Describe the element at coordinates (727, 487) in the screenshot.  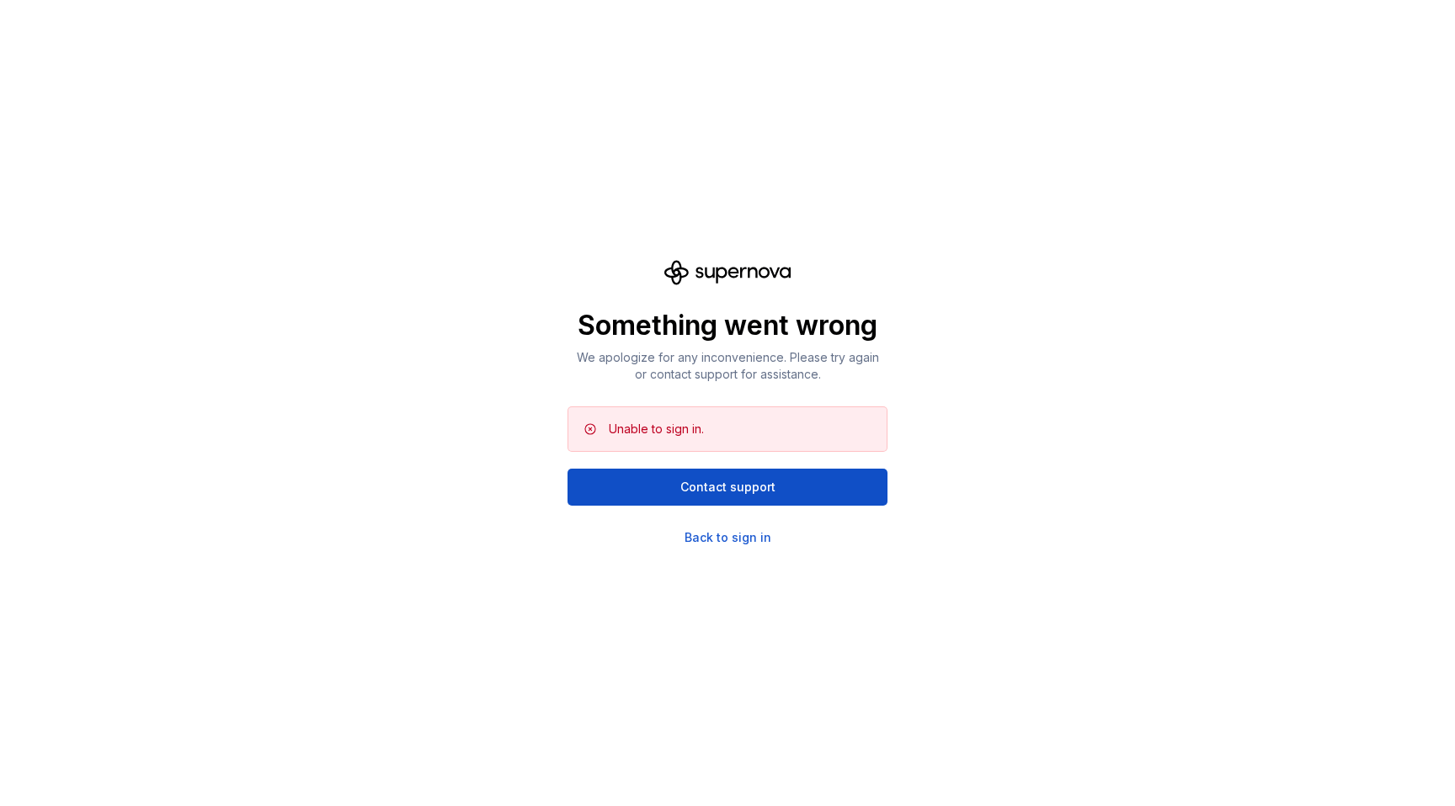
I see `button: Contact support` at that location.